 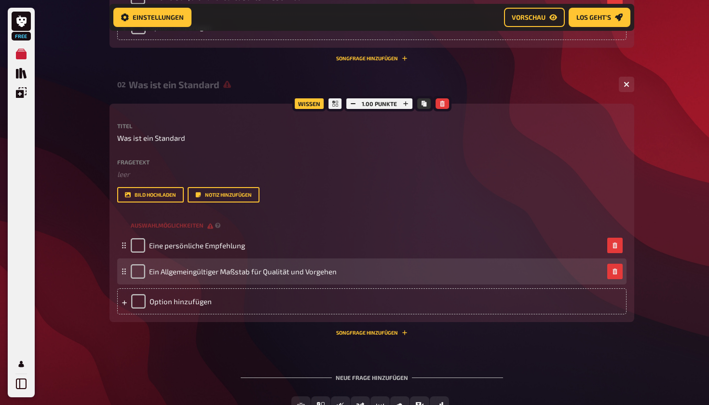 I want to click on span: Auswahlmöglichkeiten, so click(x=172, y=225).